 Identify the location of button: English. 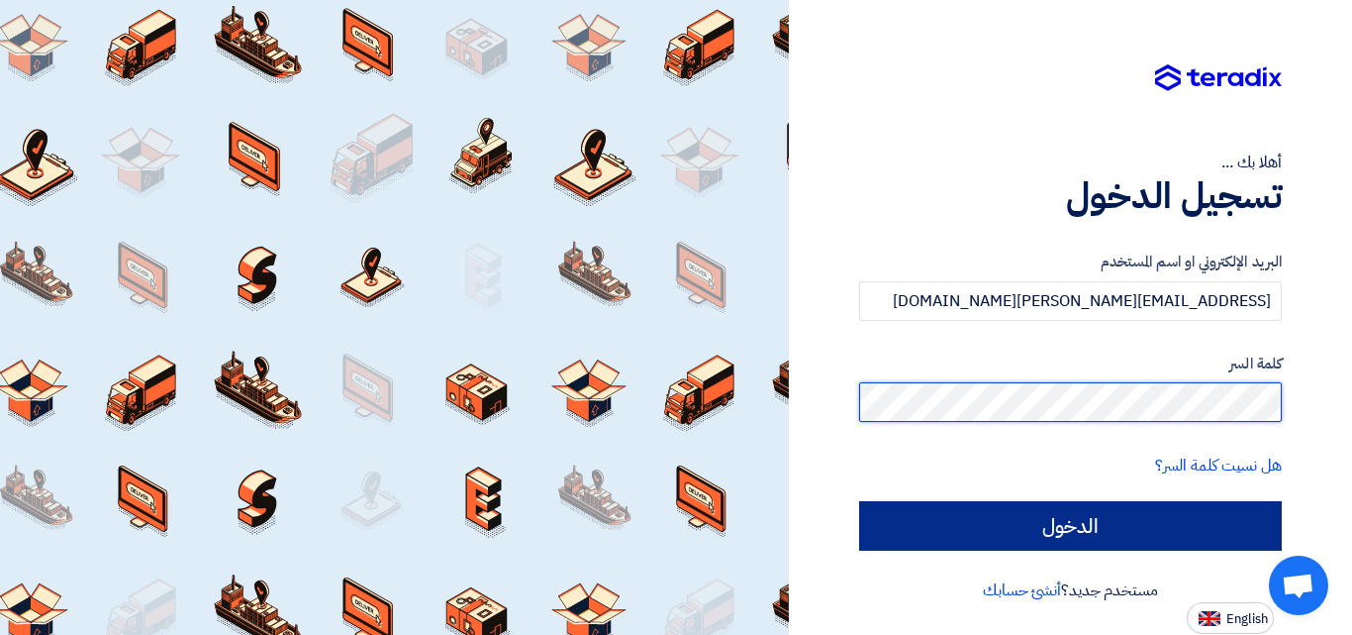
(1231, 618).